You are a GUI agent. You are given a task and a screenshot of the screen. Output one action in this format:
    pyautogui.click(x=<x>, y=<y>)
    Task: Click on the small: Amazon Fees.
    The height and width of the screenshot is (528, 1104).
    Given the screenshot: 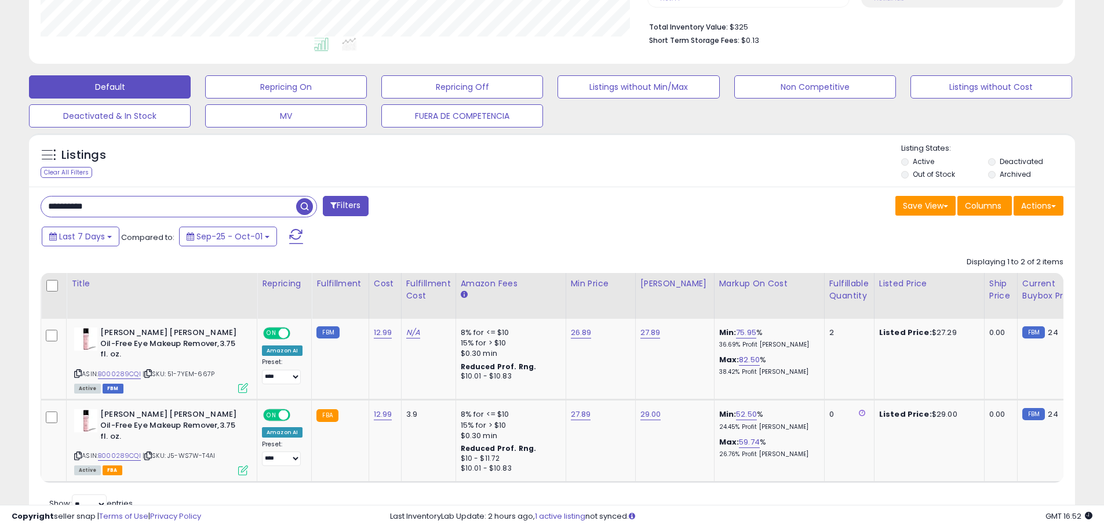 What is the action you would take?
    pyautogui.click(x=464, y=295)
    